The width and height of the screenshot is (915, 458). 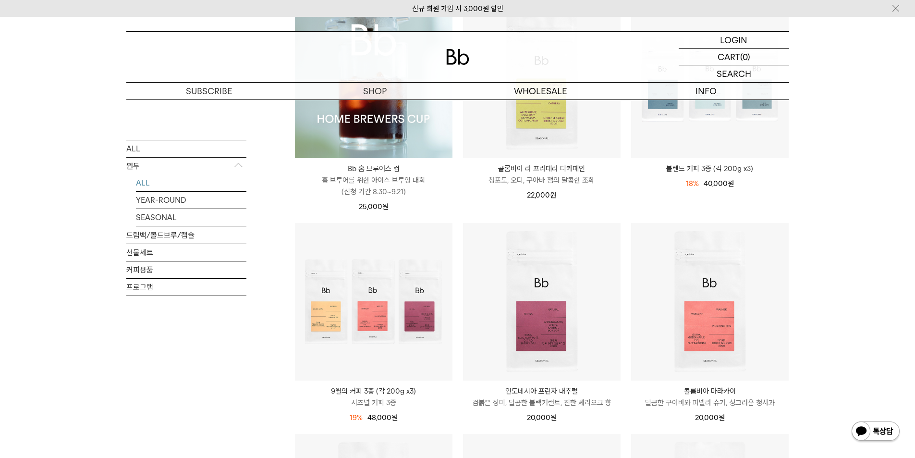 What do you see at coordinates (374, 186) in the screenshot?
I see `p: 홈 브루어를 위한 아이스 브루잉 대회 (신청 기간 8.30~9.21)` at bounding box center [374, 186].